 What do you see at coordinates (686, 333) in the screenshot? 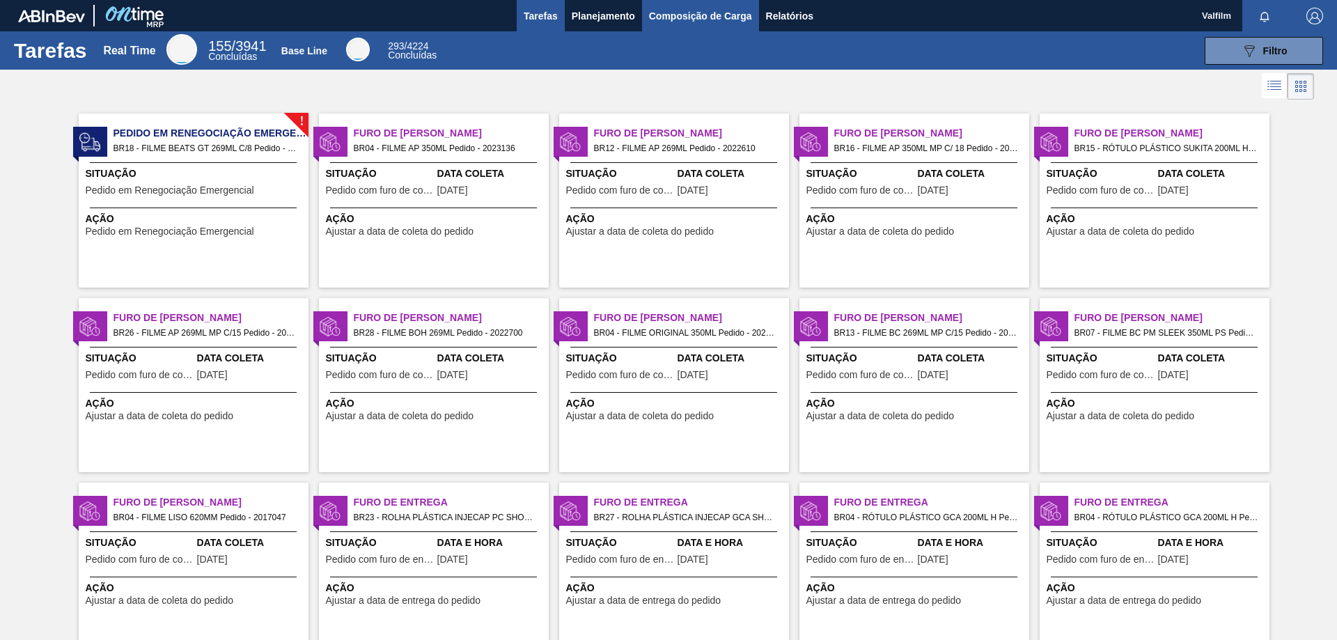
I see `span: BR04 - FILME ORIGINAL 350ML Pedido - 2022677` at bounding box center [686, 333].